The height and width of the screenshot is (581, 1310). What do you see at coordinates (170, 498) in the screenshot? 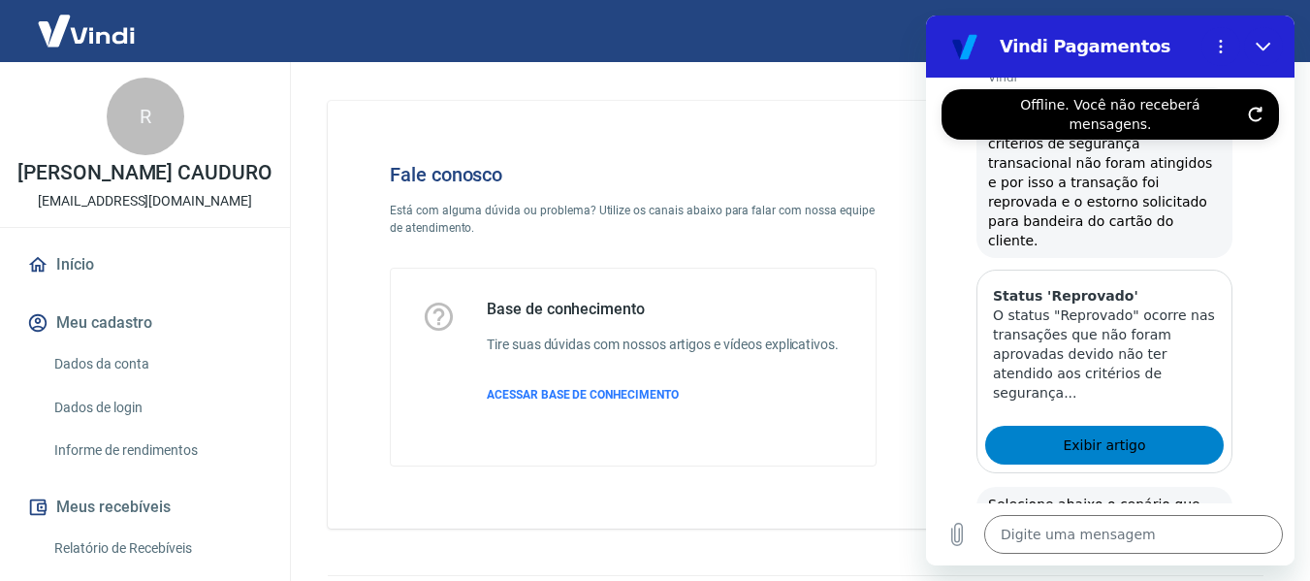
I see `span: Selecione abaixo o cenário que melhor descreve a sua dúvida.` at bounding box center [170, 498].